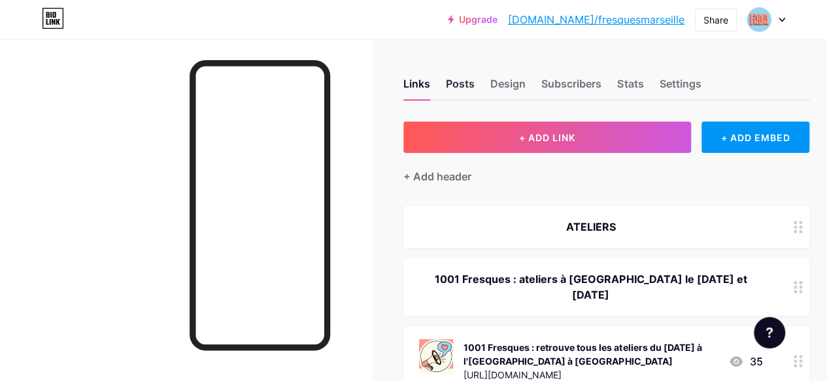 The image size is (827, 381). What do you see at coordinates (547, 137) in the screenshot?
I see `span: + ADD LINK` at bounding box center [547, 137].